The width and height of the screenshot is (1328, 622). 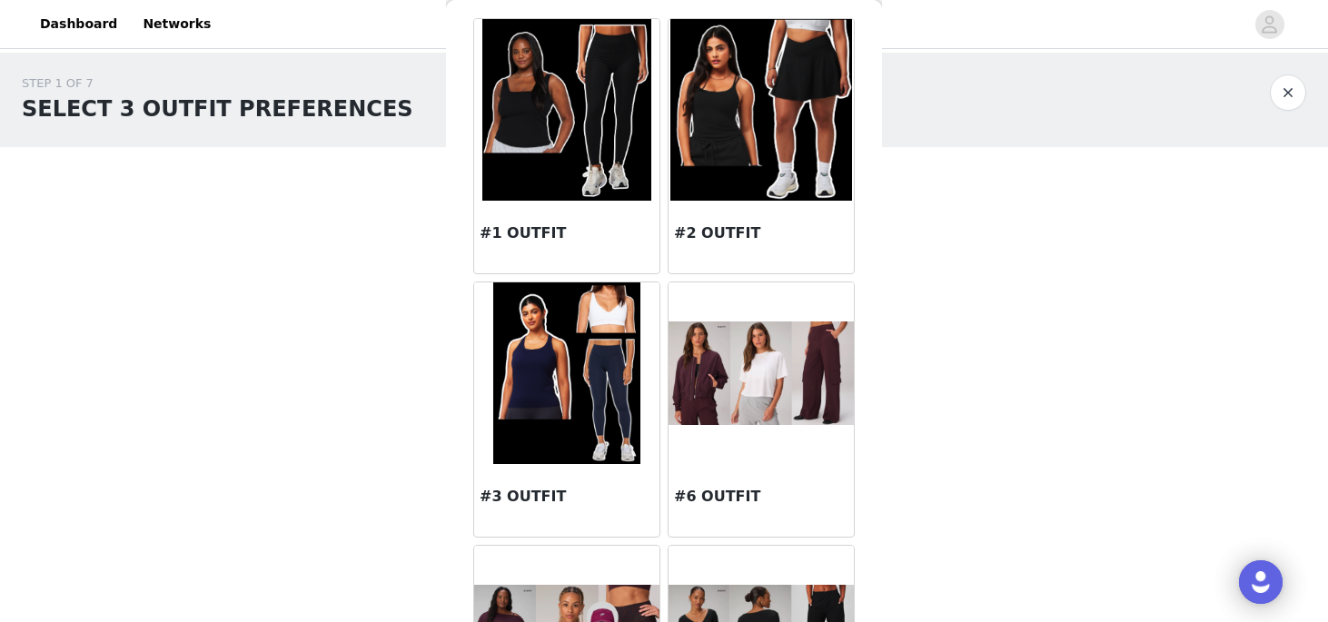 What do you see at coordinates (217, 109) in the screenshot?
I see `h1: SELECT 3 OUTFIT PREFERENCES` at bounding box center [217, 109].